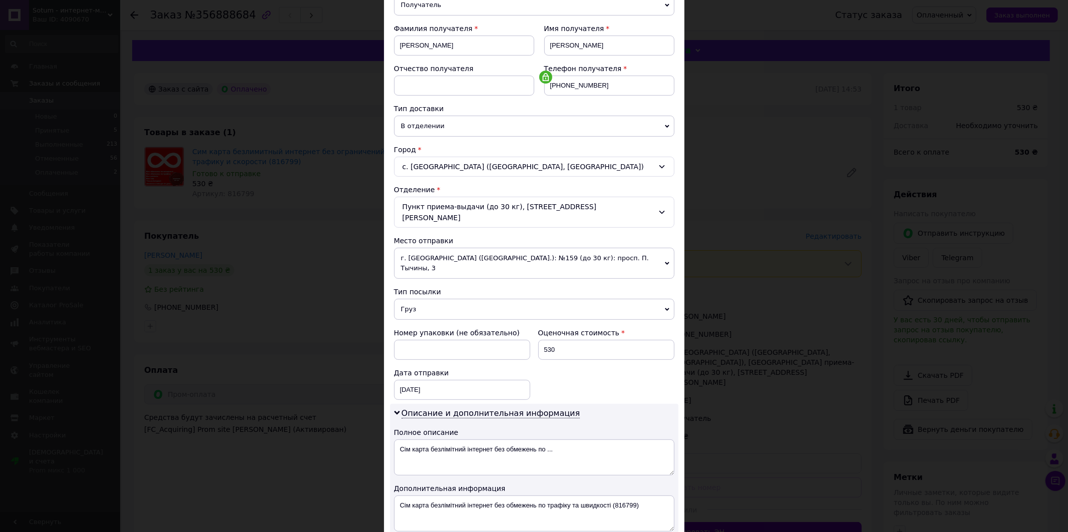  What do you see at coordinates (534, 489) in the screenshot?
I see `div: Дополнительная информация` at bounding box center [534, 489].